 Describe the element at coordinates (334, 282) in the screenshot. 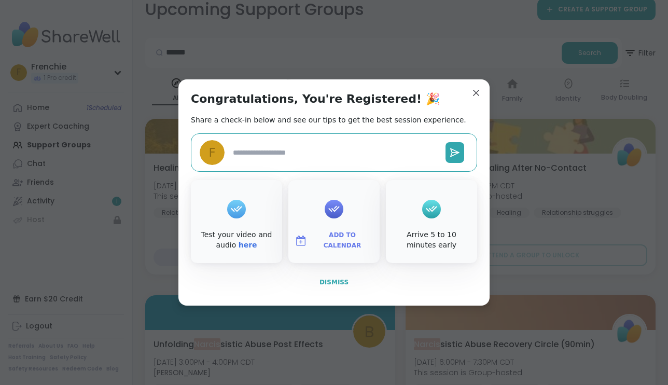

I see `button: Dismiss` at that location.